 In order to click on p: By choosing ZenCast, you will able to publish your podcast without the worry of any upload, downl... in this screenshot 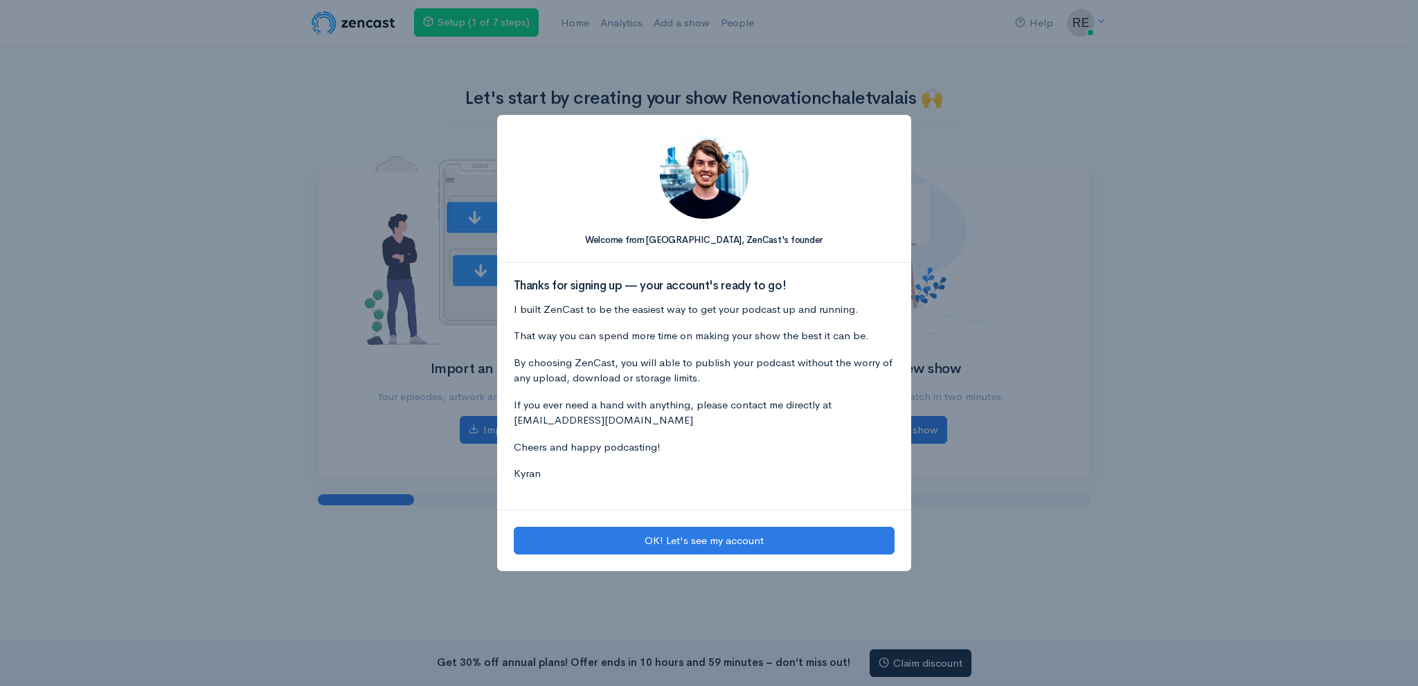, I will do `click(704, 371)`.